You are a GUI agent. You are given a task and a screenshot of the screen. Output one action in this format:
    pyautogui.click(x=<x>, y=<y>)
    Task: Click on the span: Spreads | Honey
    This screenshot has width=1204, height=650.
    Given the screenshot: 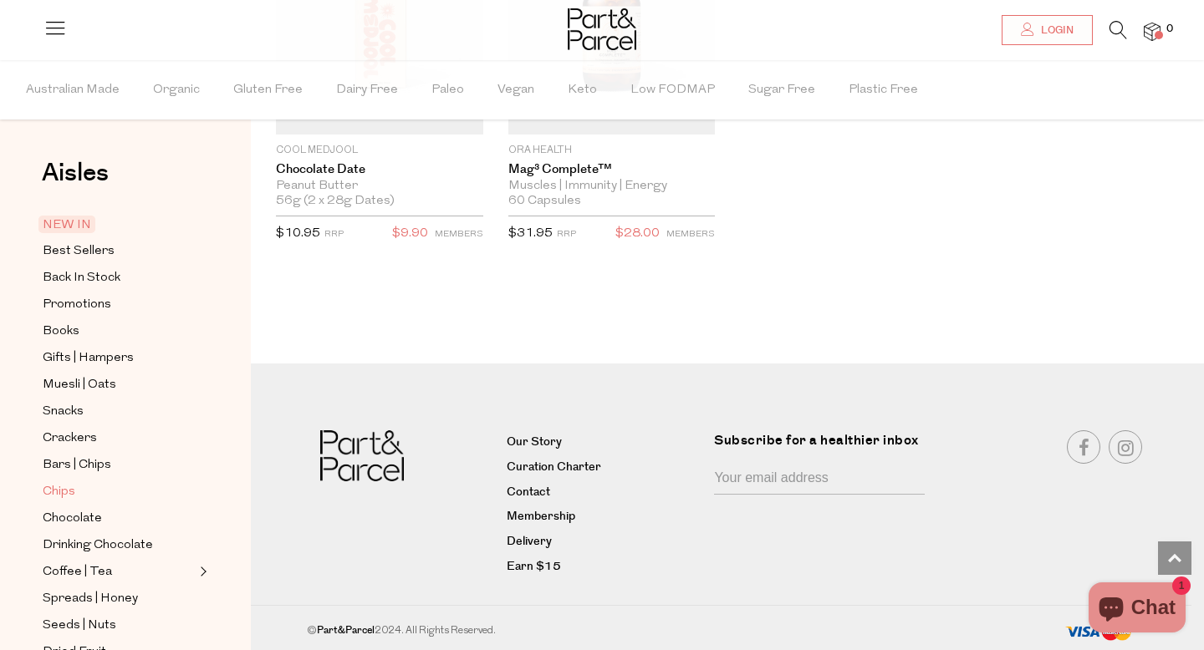 What is the action you would take?
    pyautogui.click(x=90, y=599)
    